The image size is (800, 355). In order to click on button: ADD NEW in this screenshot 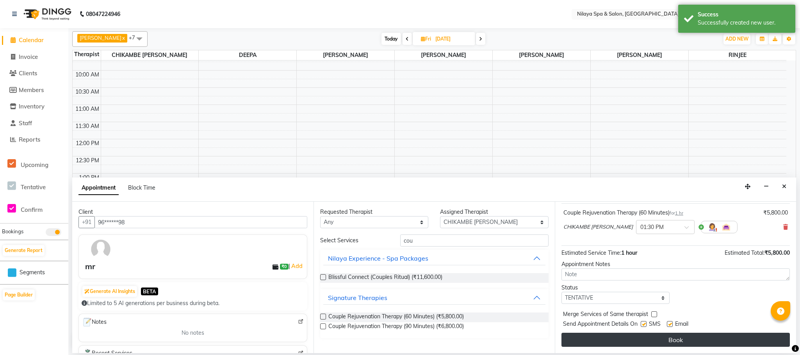, I will do `click(737, 39)`.